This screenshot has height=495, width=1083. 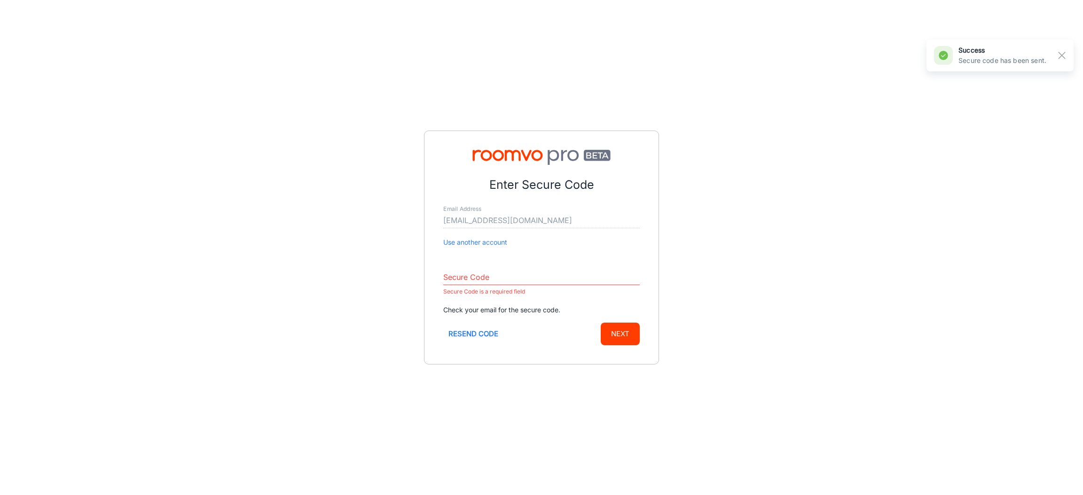 I want to click on input: Enter secure code, so click(x=541, y=278).